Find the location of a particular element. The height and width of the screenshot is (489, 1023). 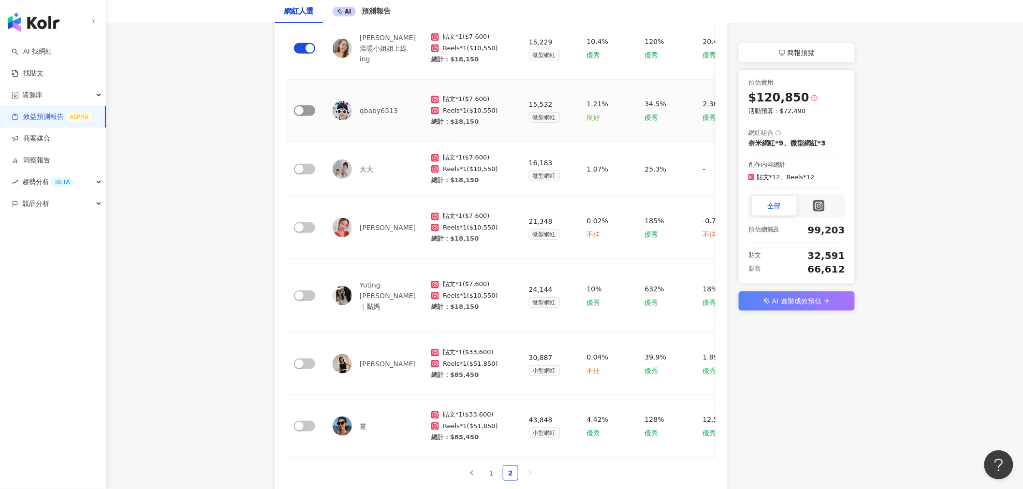

img: logo is located at coordinates (33, 22).